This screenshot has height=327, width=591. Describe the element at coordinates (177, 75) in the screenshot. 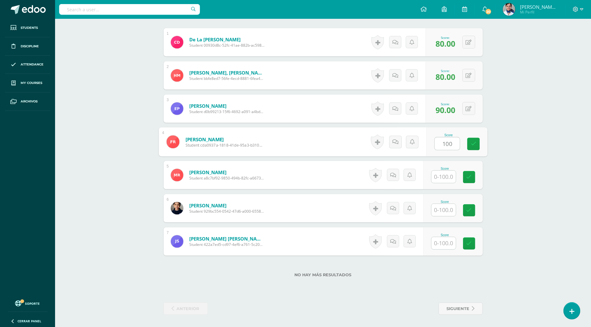

I see `img: 532c10ac30c08c44e121cc35f7c712e5.png` at that location.